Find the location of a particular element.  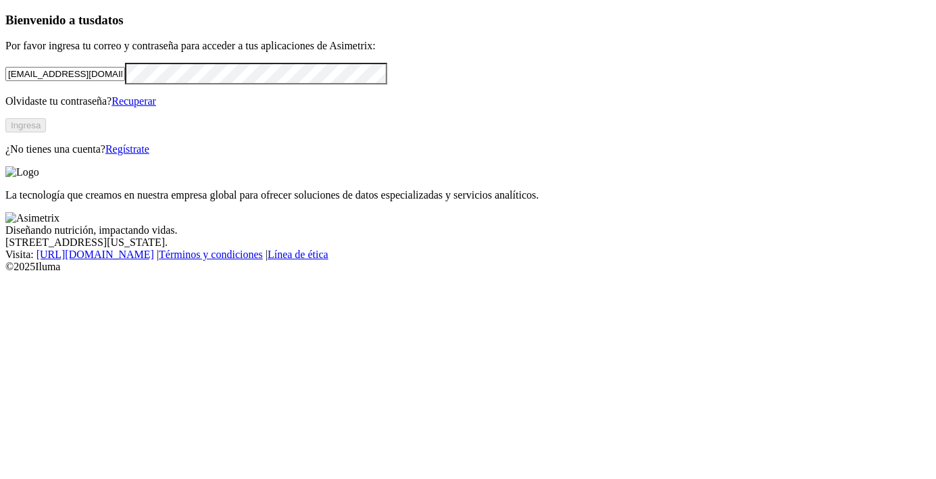

img: Asimetrix is located at coordinates (32, 218).